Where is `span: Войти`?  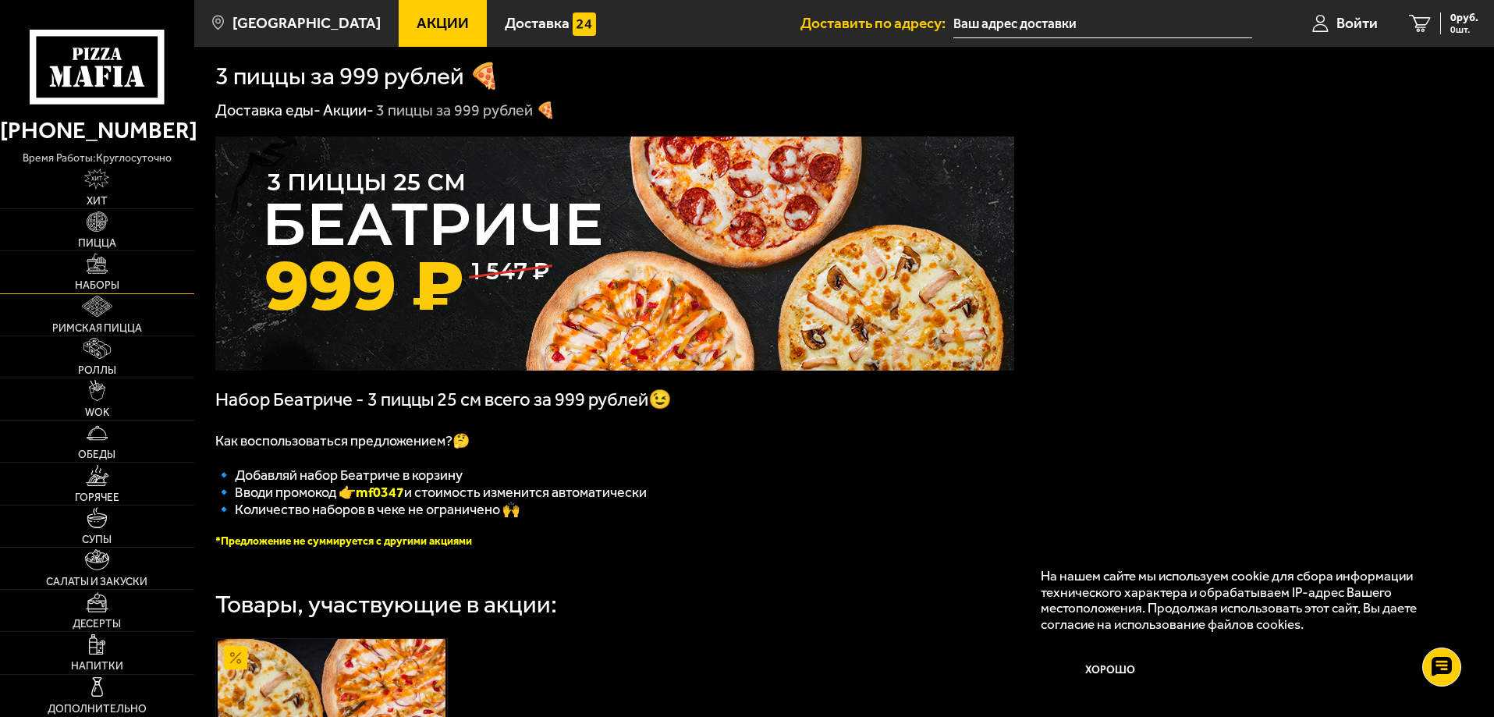
span: Войти is located at coordinates (1357, 23).